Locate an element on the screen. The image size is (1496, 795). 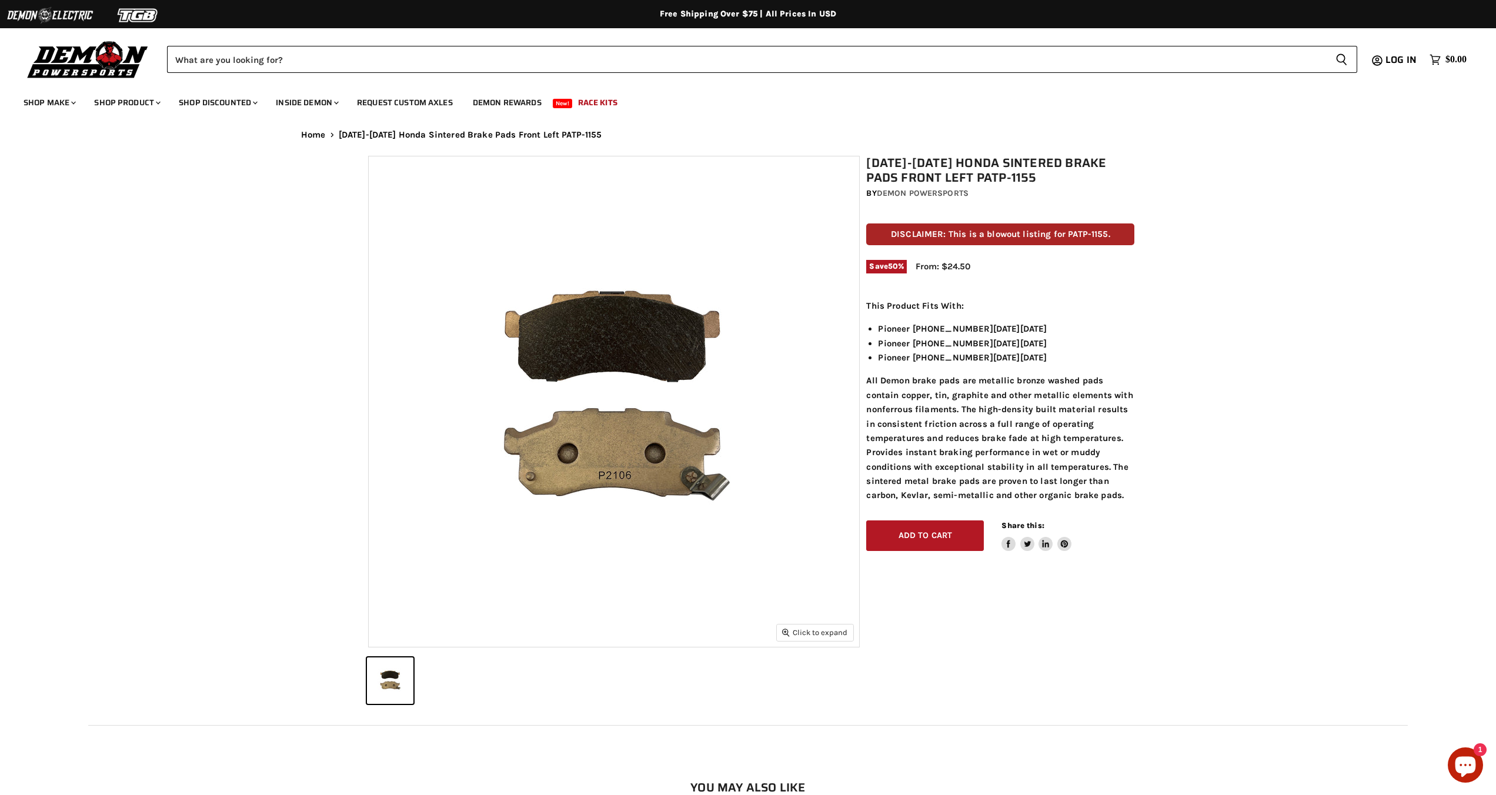
button: Click to expand is located at coordinates (815, 632).